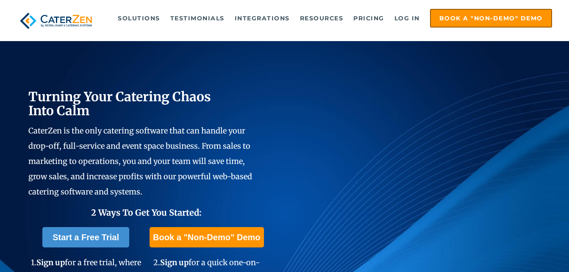 The height and width of the screenshot is (272, 569). Describe the element at coordinates (322, 18) in the screenshot. I see `a: Resources` at that location.